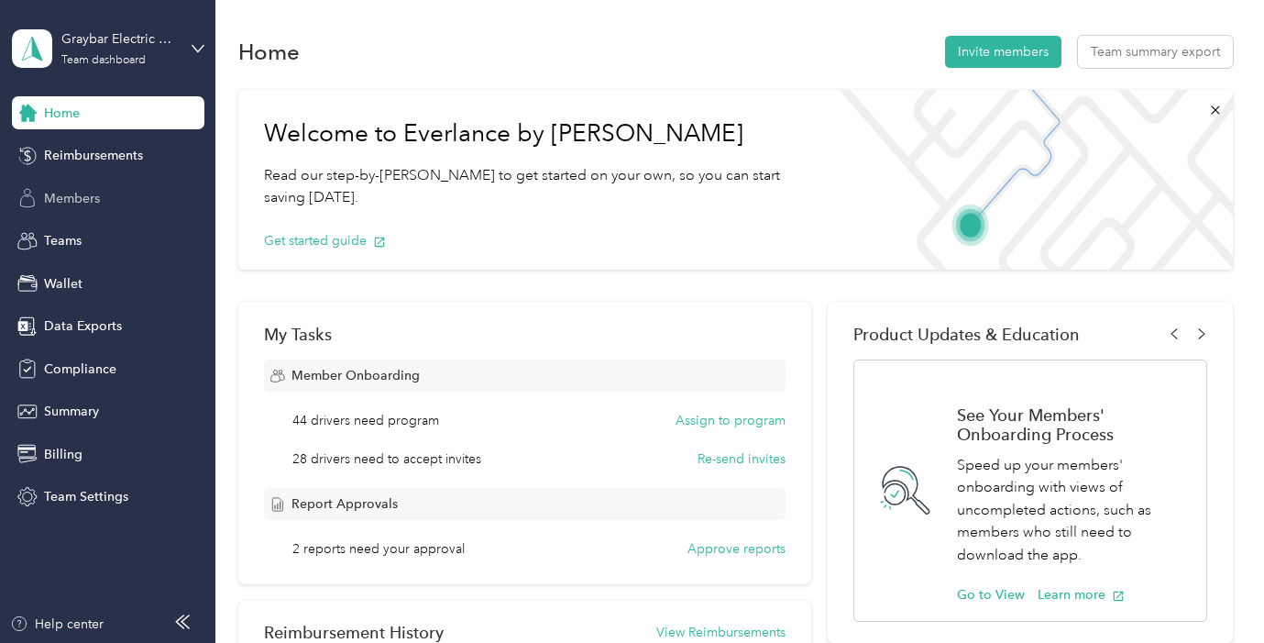 The width and height of the screenshot is (1264, 643). I want to click on h1: See Your Members' Onboarding Process, so click(1072, 424).